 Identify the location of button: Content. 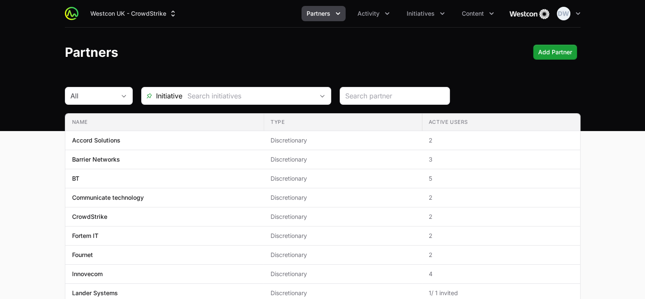
(478, 14).